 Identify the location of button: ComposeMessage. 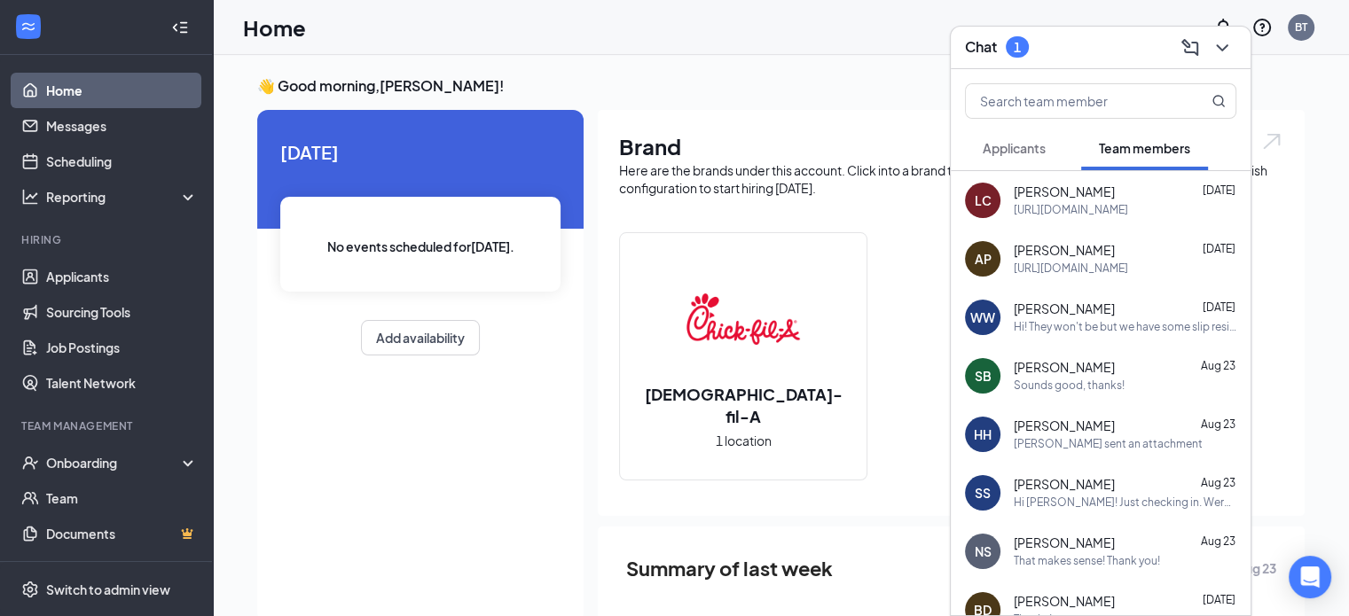
(1190, 48).